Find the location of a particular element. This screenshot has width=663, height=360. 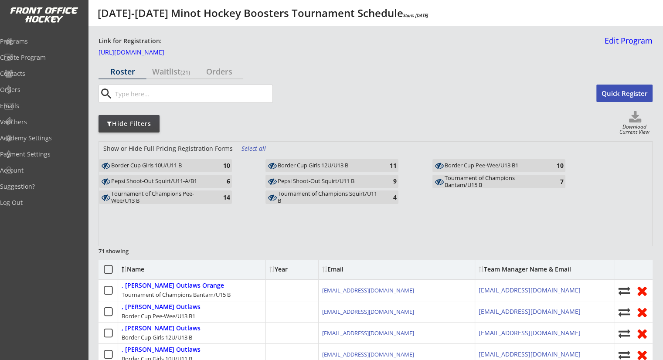

div: Email is located at coordinates (361, 269).